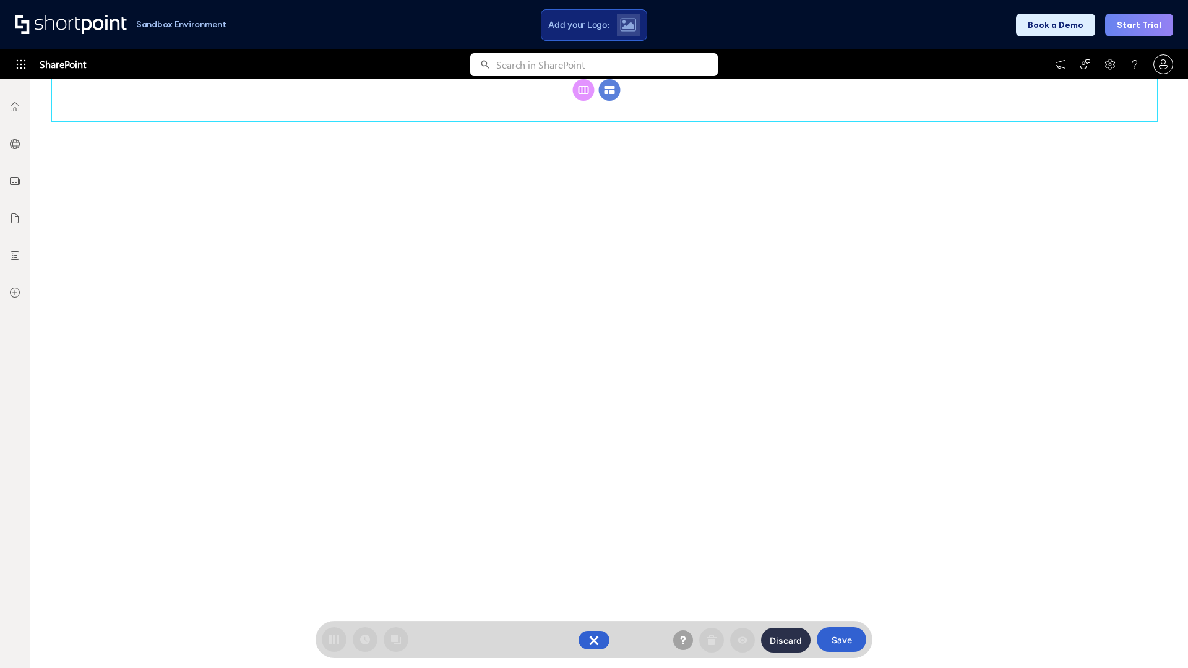 Image resolution: width=1188 pixels, height=668 pixels. Describe the element at coordinates (1139, 25) in the screenshot. I see `button: Start Trial` at that location.